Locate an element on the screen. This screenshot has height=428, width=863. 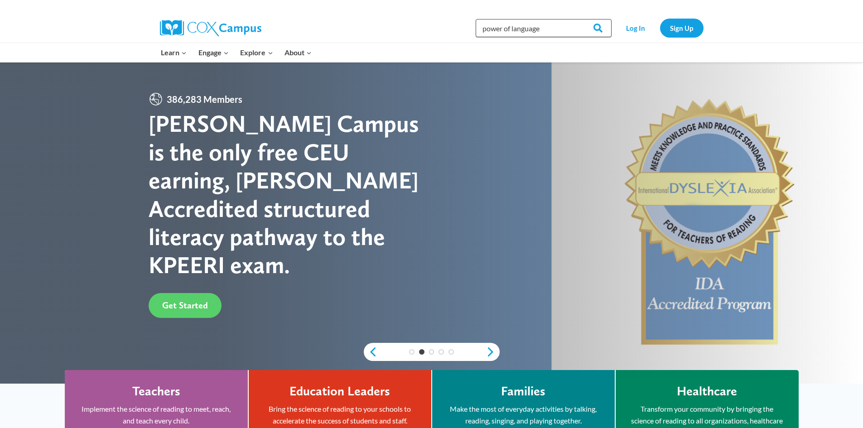
h4: Healthcare is located at coordinates (707, 391).